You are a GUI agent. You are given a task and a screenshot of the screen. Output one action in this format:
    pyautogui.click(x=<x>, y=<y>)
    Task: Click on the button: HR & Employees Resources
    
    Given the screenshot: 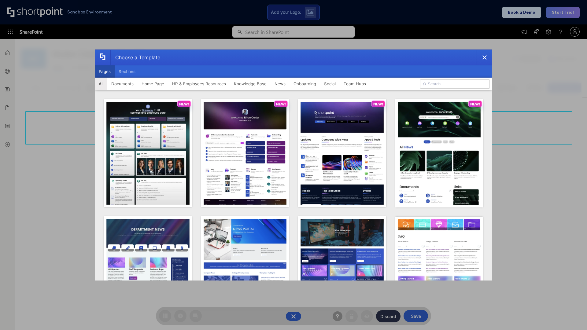 What is the action you would take?
    pyautogui.click(x=199, y=84)
    